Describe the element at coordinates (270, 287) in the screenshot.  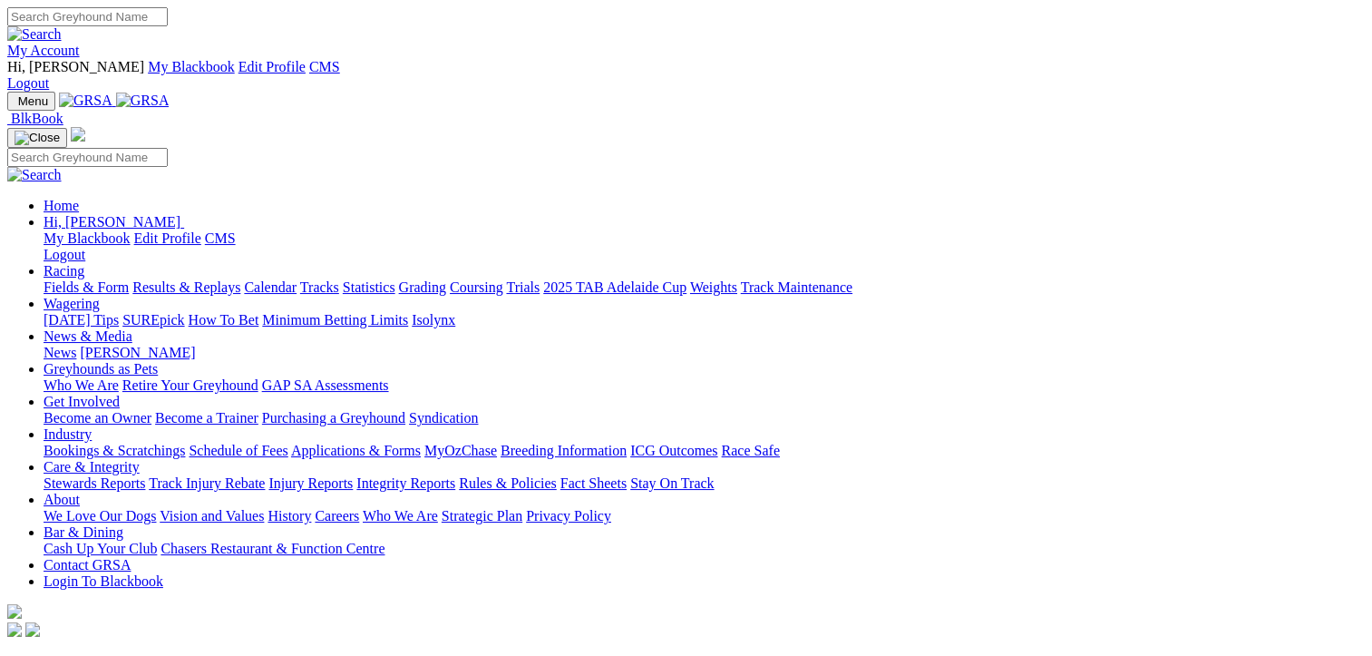
I see `a: Calendar` at that location.